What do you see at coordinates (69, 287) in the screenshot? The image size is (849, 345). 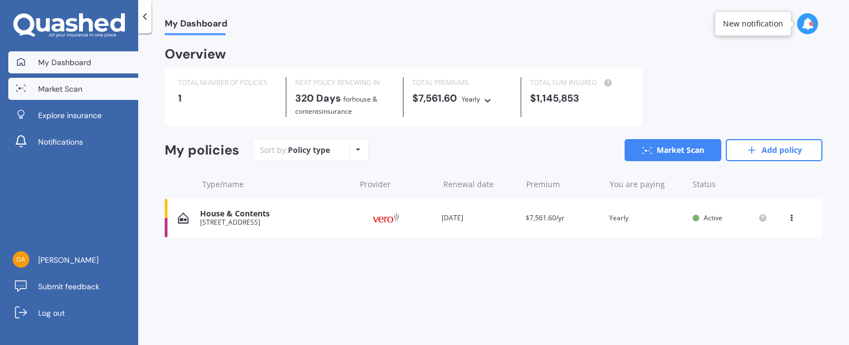 I see `span: Submit feedback` at bounding box center [69, 287].